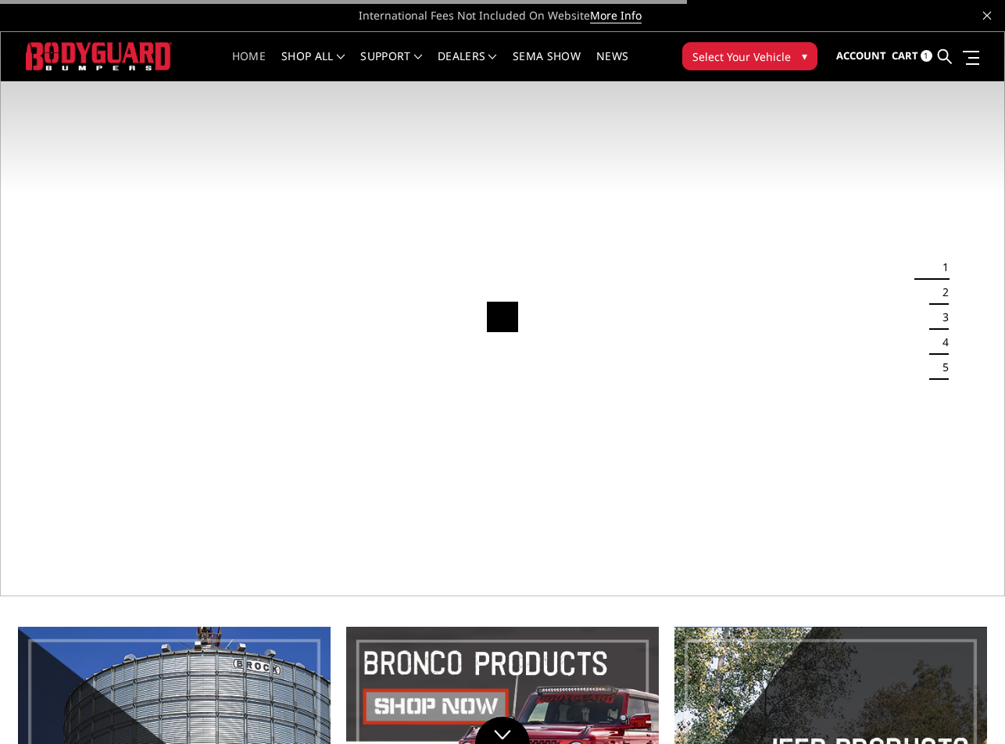  I want to click on a: shop all, so click(313, 66).